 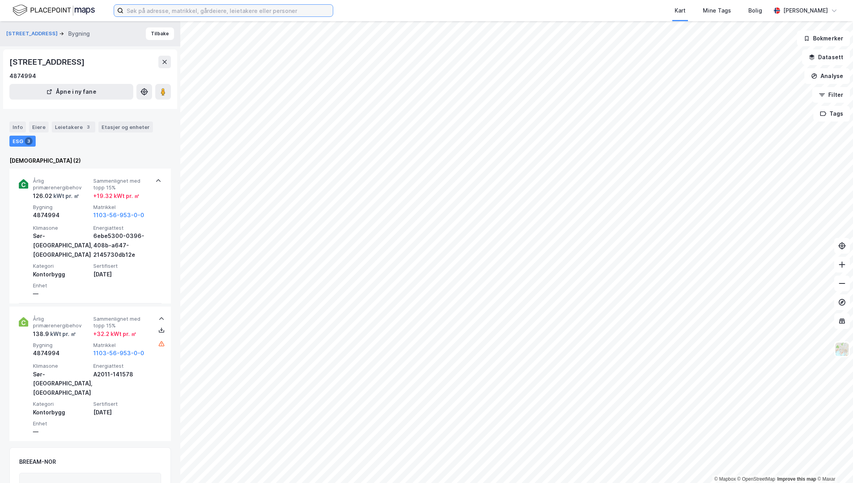 What do you see at coordinates (122, 375) in the screenshot?
I see `div: A2011-141578` at bounding box center [122, 375].